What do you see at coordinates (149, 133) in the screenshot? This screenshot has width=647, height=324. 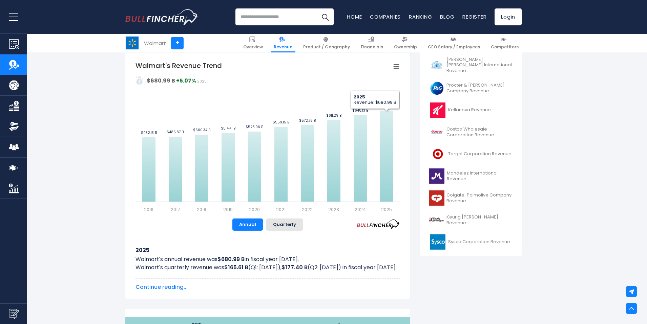 I see `text: $482.13 B` at bounding box center [149, 133].